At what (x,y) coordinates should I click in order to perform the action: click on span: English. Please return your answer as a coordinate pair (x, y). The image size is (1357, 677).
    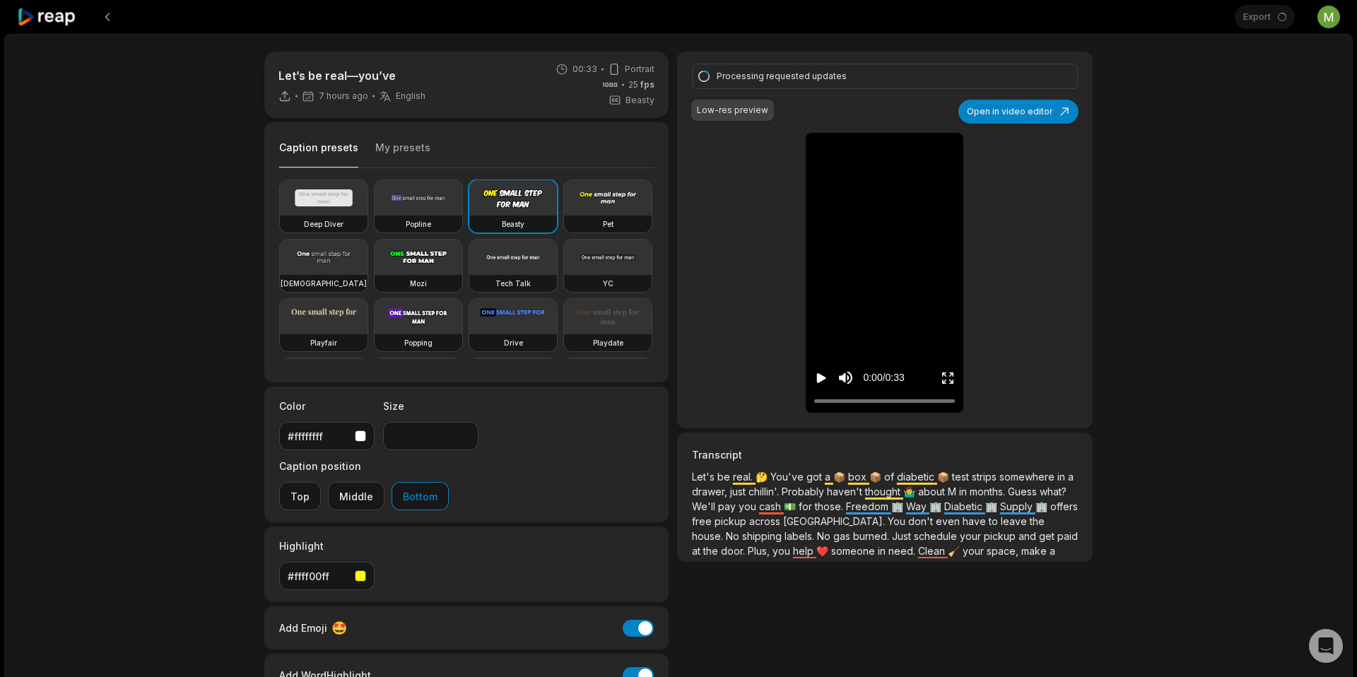
    Looking at the image, I should click on (410, 96).